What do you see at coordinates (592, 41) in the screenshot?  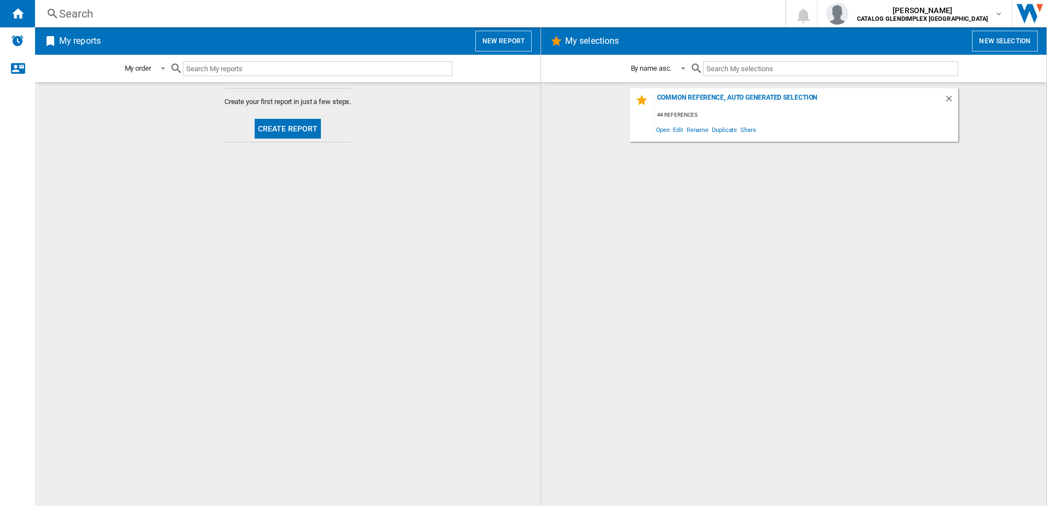 I see `h2: My selections` at bounding box center [592, 41].